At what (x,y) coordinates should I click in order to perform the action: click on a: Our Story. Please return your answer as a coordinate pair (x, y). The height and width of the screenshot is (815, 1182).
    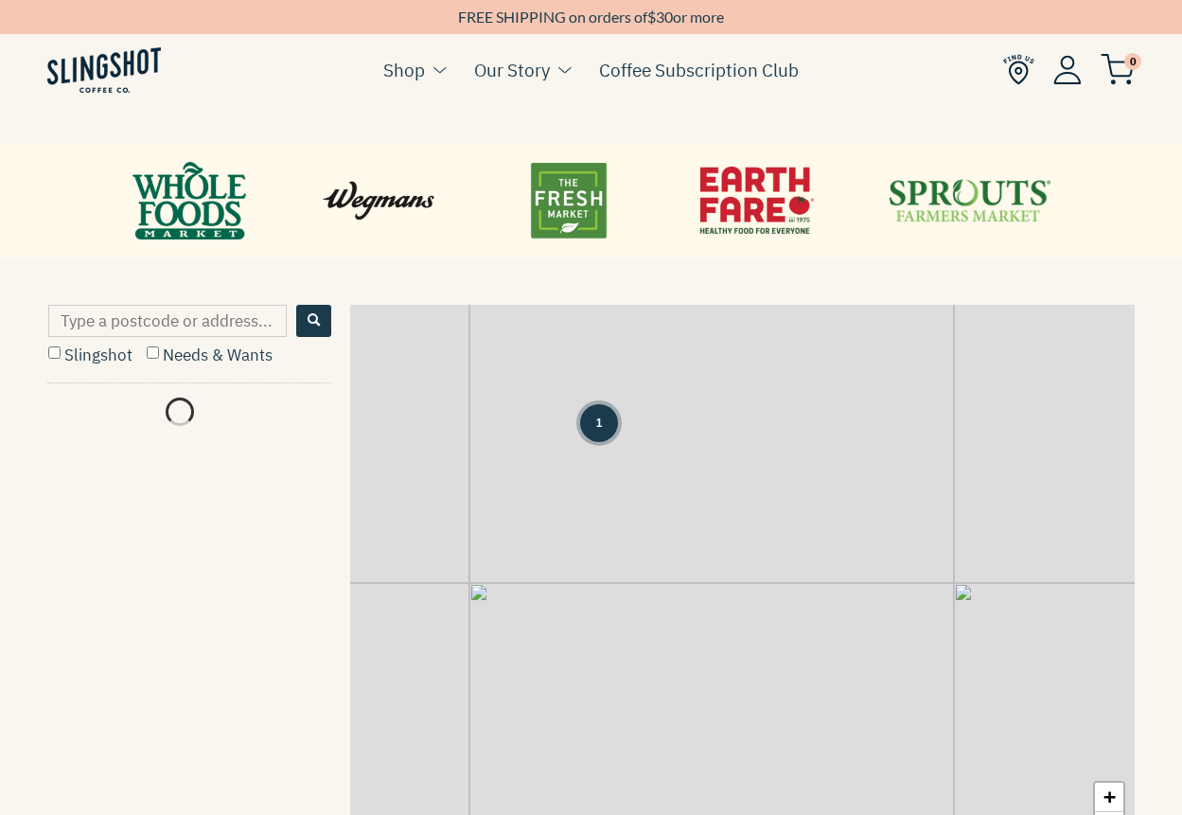
    Looking at the image, I should click on (512, 70).